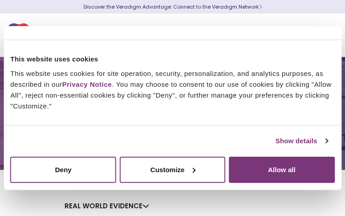 The width and height of the screenshot is (345, 216). I want to click on a: Privacy Notice, so click(87, 83).